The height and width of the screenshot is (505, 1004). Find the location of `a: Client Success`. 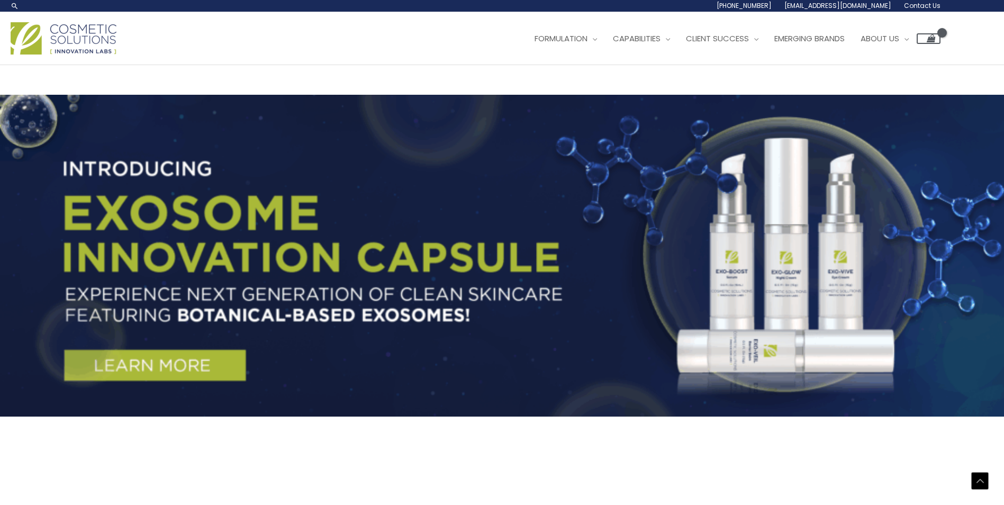

a: Client Success is located at coordinates (722, 39).